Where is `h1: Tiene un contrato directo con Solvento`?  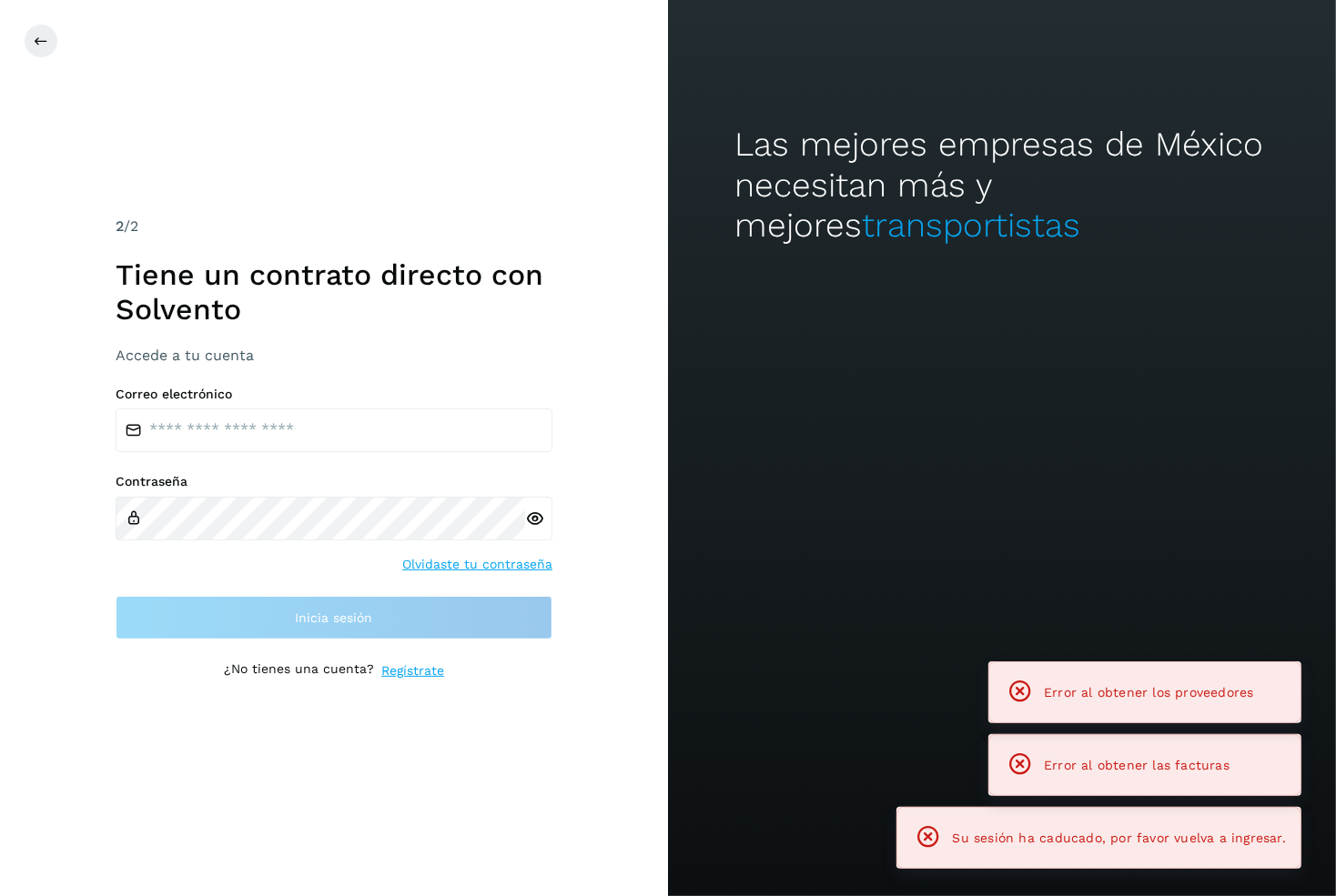
h1: Tiene un contrato directo con Solvento is located at coordinates (334, 292).